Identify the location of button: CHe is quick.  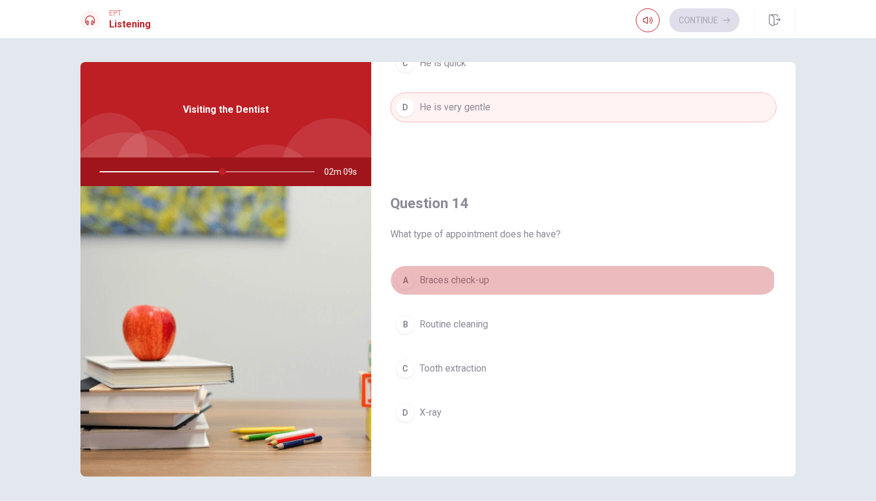
(584, 63).